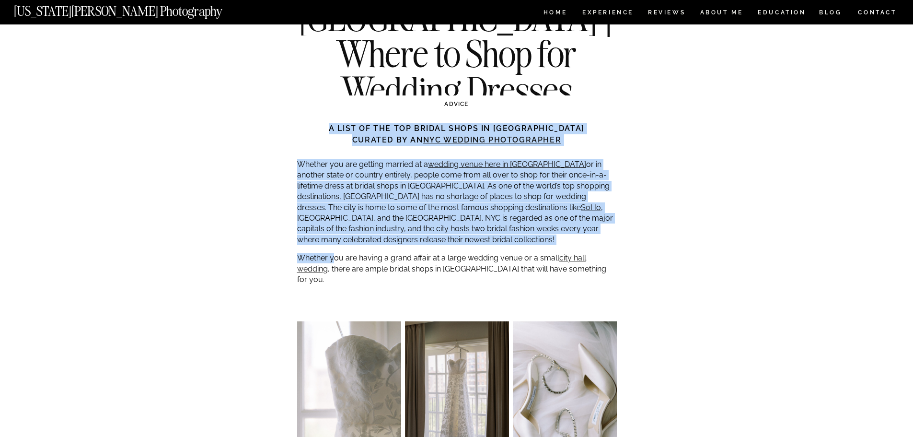 This screenshot has height=437, width=913. I want to click on a: Experience, so click(607, 13).